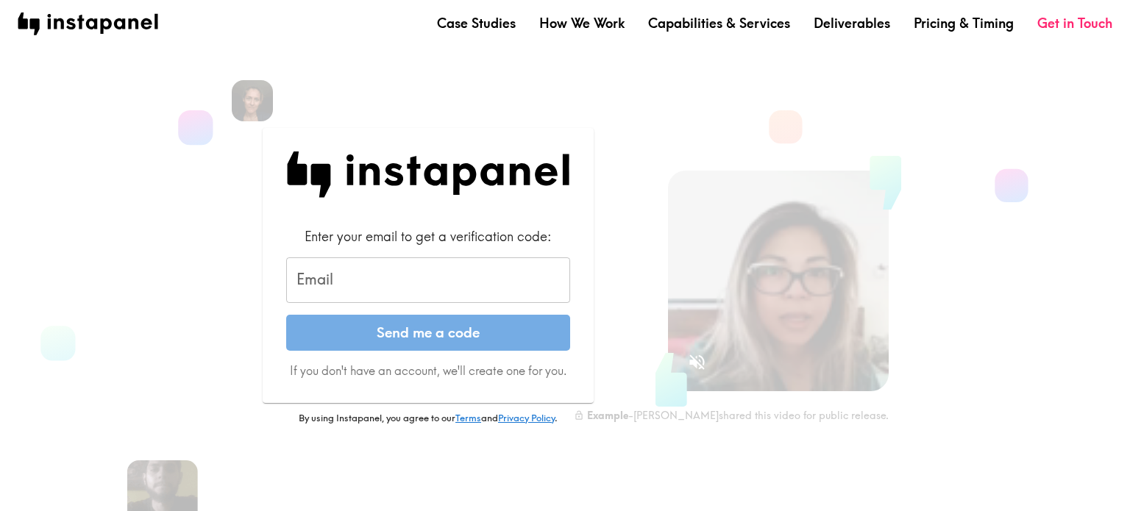  Describe the element at coordinates (718, 23) in the screenshot. I see `a: Capabilities & Services` at that location.